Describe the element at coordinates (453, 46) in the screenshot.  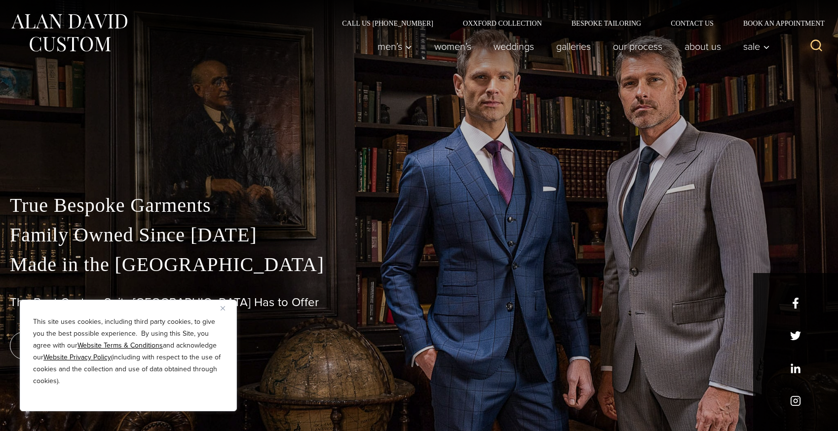
I see `a: Women’s` at that location.